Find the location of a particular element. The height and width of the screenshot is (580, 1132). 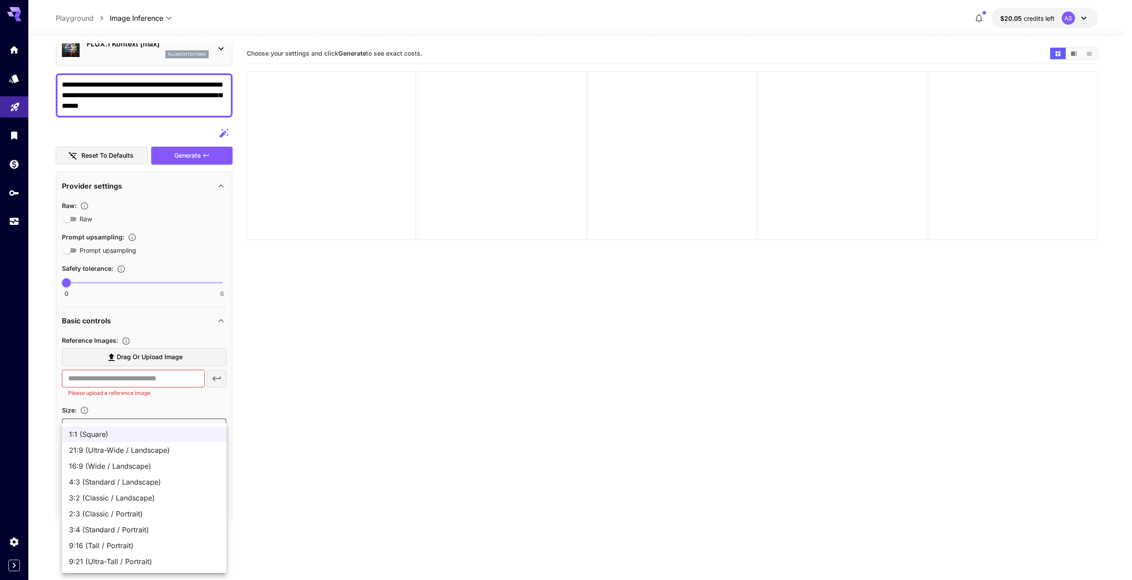

span: 3:4 (Standard / Portrait) is located at coordinates (144, 530).